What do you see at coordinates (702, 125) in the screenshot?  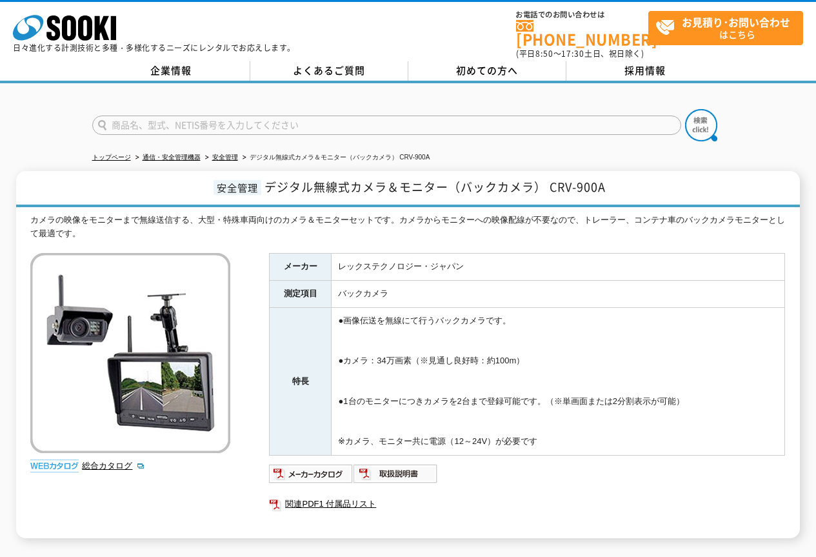 I see `img: btn_search.png` at bounding box center [702, 125].